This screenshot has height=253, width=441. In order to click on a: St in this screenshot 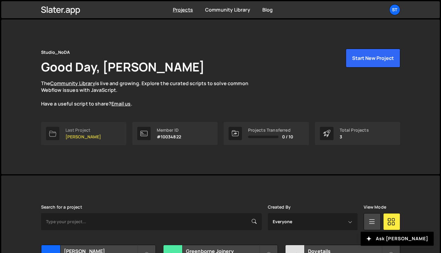, I will do `click(395, 10)`.